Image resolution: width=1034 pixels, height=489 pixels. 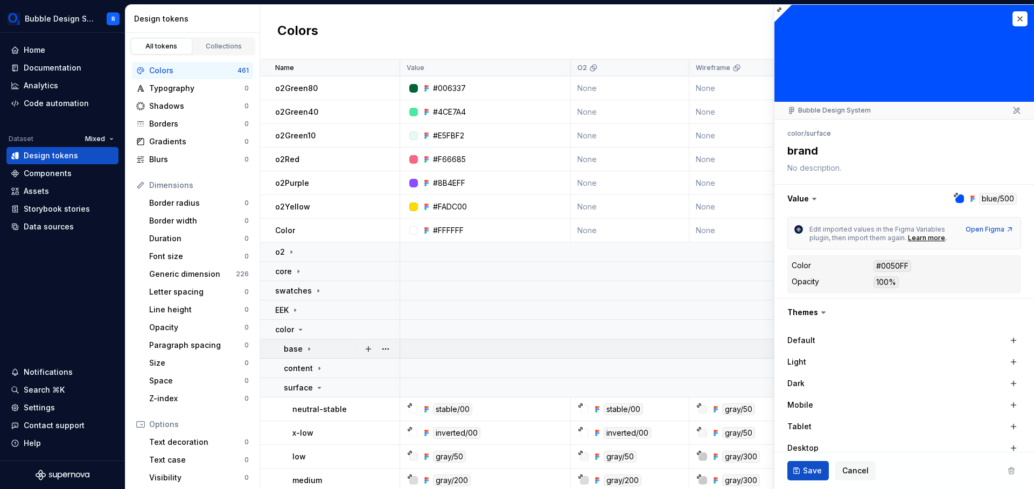 What do you see at coordinates (990, 230) in the screenshot?
I see `div: Open Figma` at bounding box center [990, 230].